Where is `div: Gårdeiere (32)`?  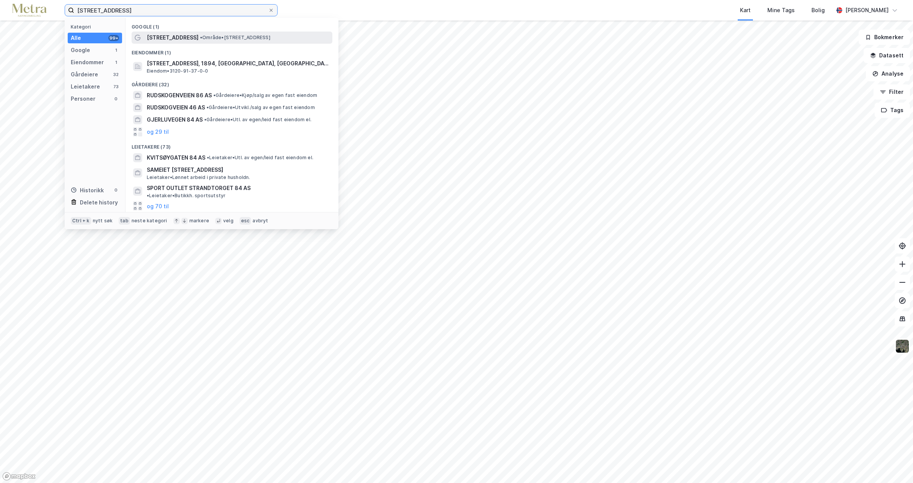
div: Gårdeiere (32) is located at coordinates (232, 83).